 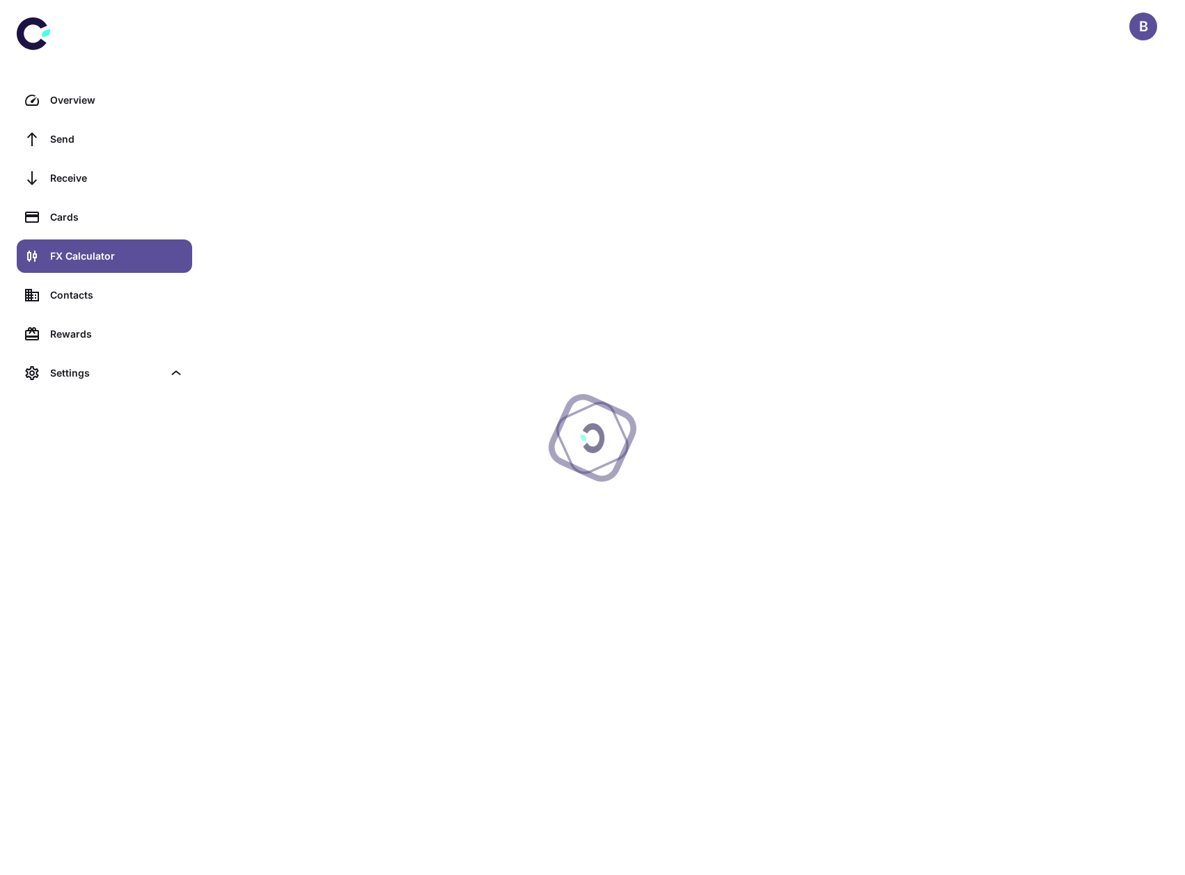 I want to click on div: Cards, so click(x=117, y=217).